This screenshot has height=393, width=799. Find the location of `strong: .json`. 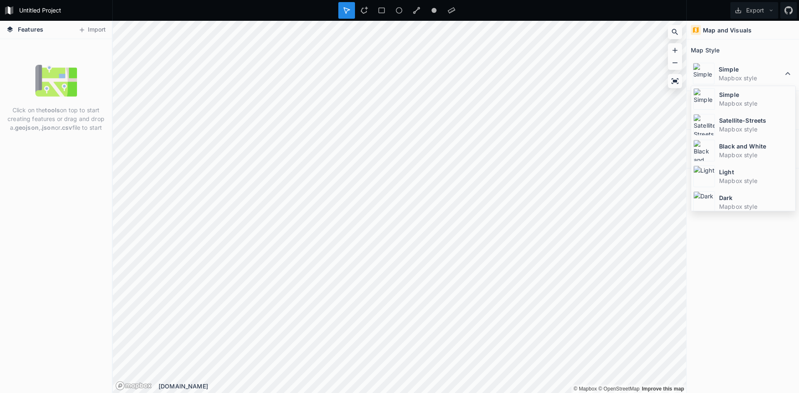

strong: .json is located at coordinates (47, 127).